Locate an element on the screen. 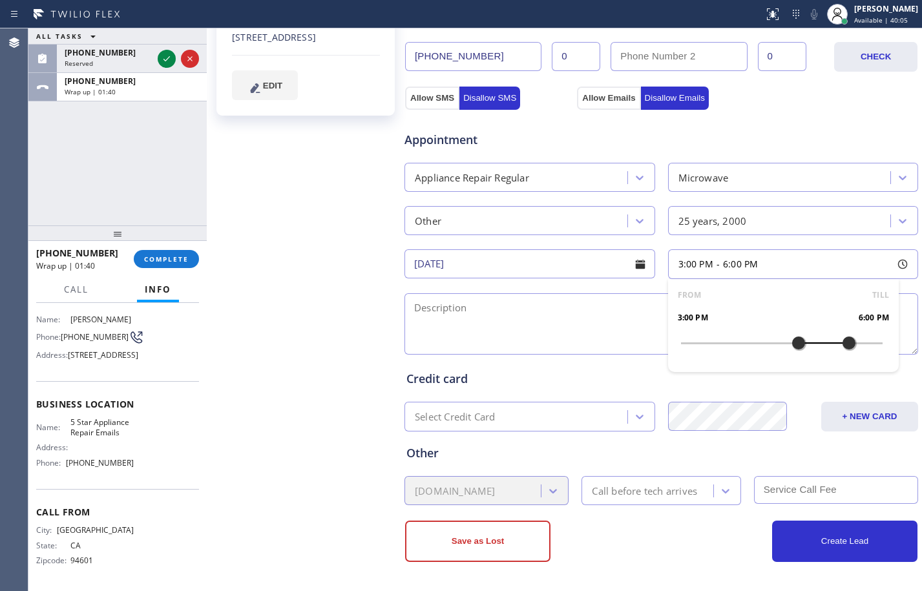  span: ALL TASKS is located at coordinates (59, 36).